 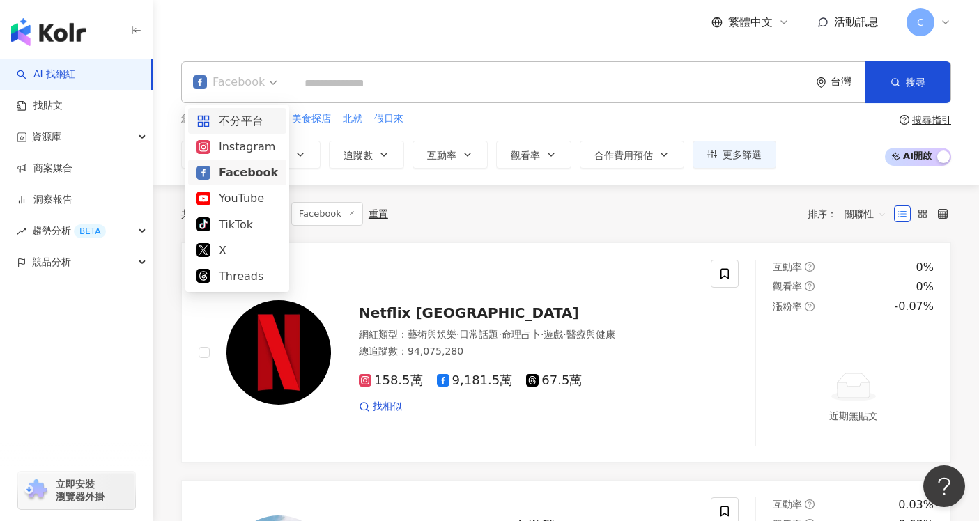 I want to click on button: 假日來, so click(x=389, y=119).